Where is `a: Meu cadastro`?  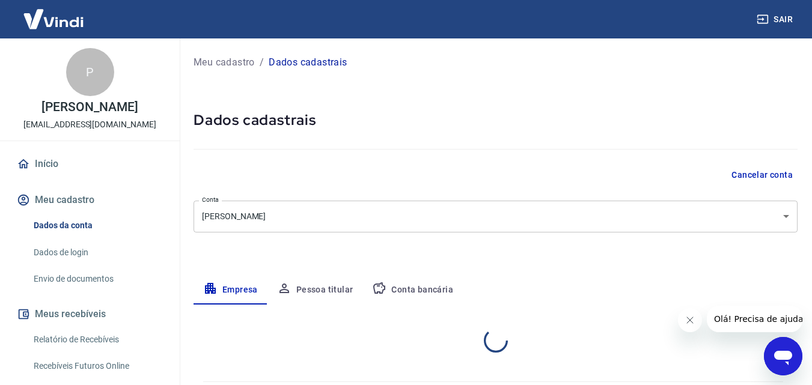 a: Meu cadastro is located at coordinates (224, 62).